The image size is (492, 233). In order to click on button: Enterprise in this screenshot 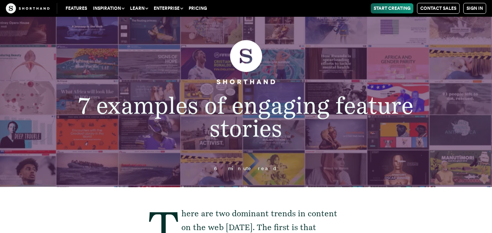, I will do `click(168, 8)`.